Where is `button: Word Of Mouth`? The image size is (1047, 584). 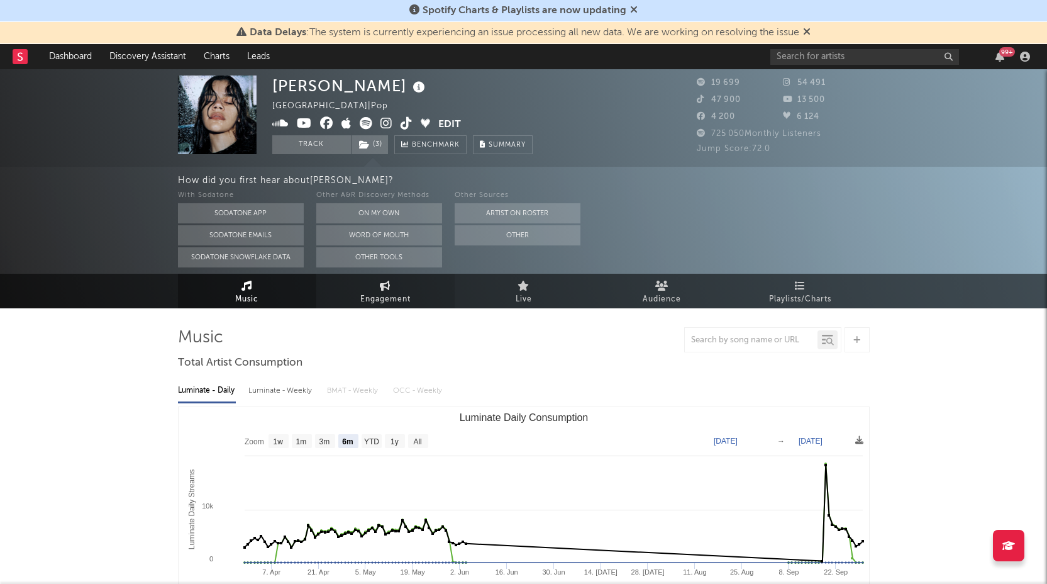
button: Word Of Mouth is located at coordinates (379, 235).